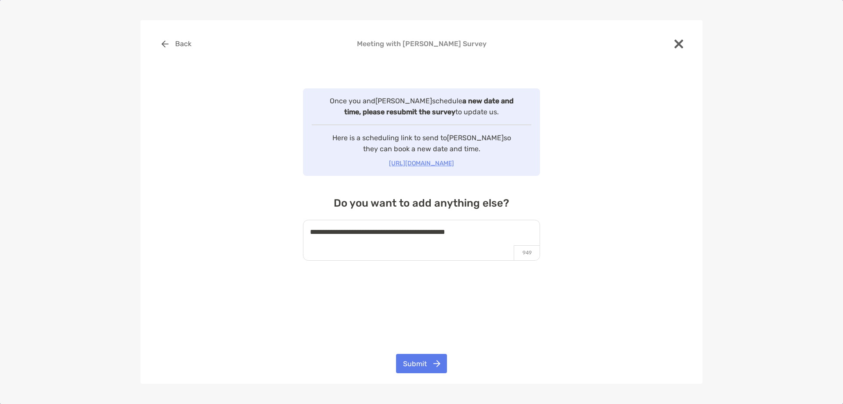  I want to click on button: Back, so click(176, 44).